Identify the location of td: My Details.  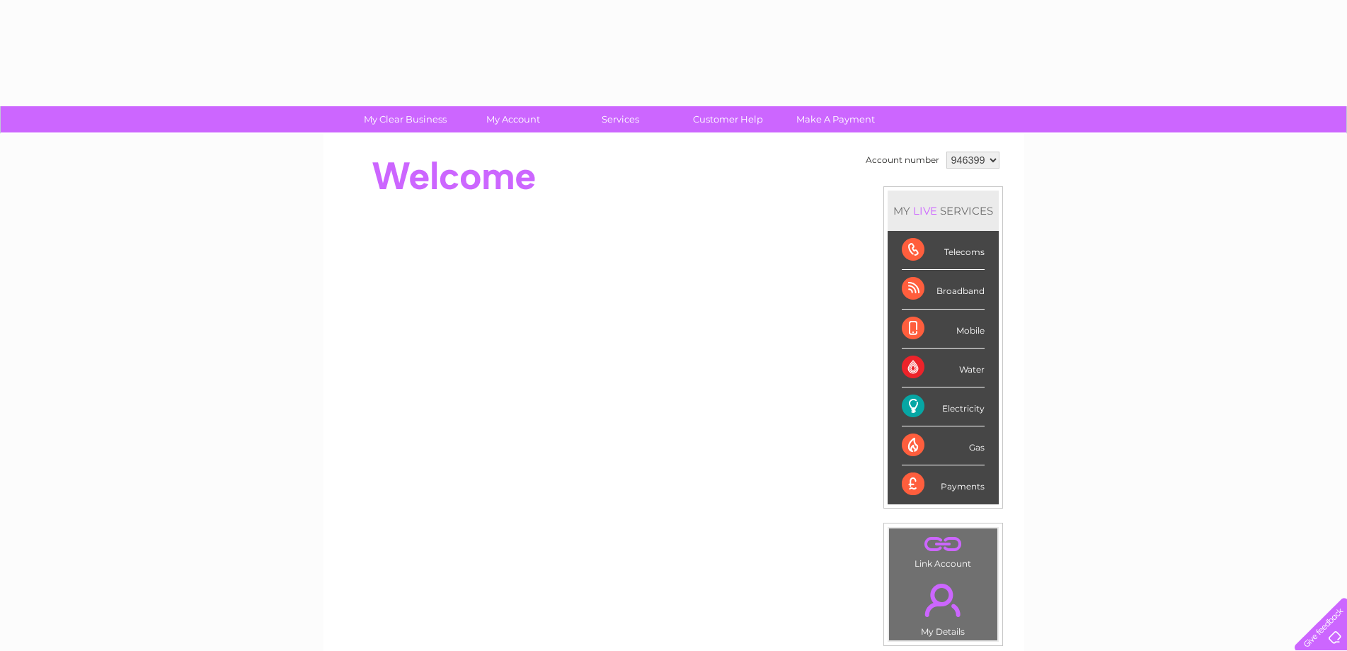
(943, 606).